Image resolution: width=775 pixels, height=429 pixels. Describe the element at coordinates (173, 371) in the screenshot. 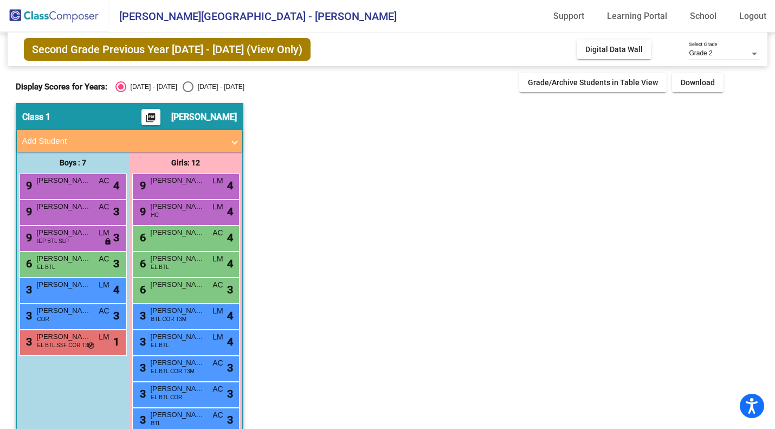

I see `span: EL BTL COR T3M` at that location.